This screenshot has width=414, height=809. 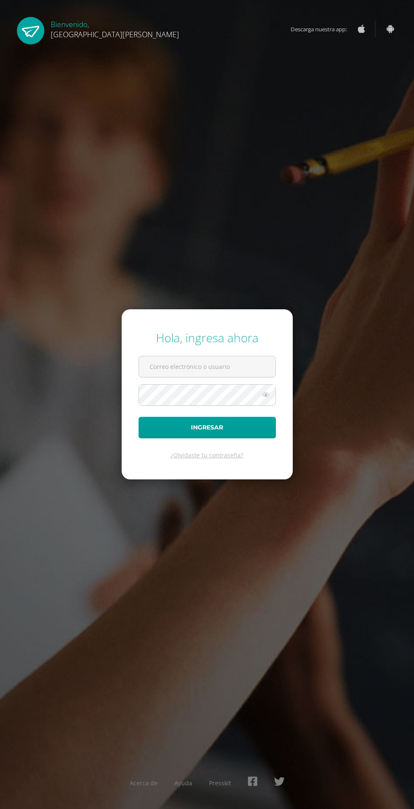 What do you see at coordinates (207, 366) in the screenshot?
I see `input: Correo electrónico o usuario` at bounding box center [207, 366].